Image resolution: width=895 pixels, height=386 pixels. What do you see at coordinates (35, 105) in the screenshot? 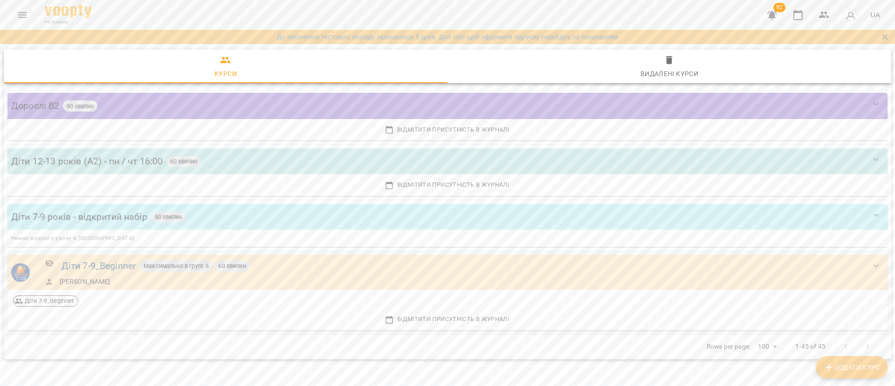
I see `div: Дорослі В2` at bounding box center [35, 105].